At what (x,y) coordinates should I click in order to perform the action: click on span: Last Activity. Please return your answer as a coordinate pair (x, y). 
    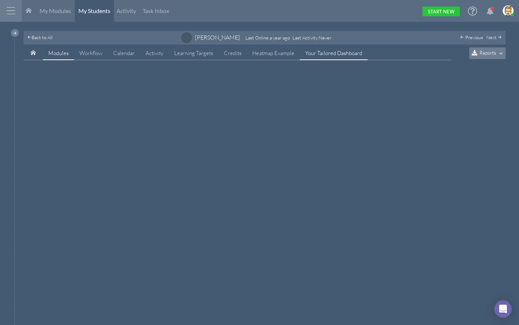
    Looking at the image, I should click on (305, 38).